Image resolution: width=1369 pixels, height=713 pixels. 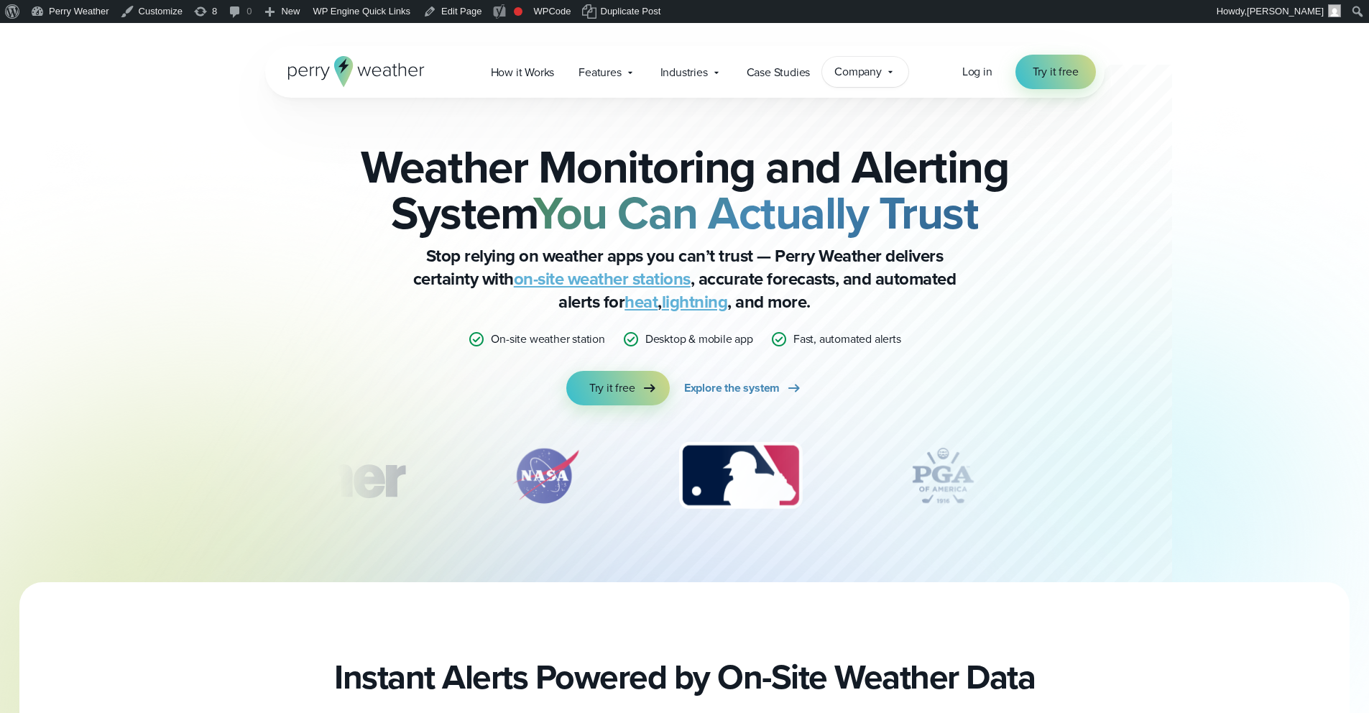 What do you see at coordinates (323, 476) in the screenshot?
I see `div: 1 of 12` at bounding box center [323, 476].